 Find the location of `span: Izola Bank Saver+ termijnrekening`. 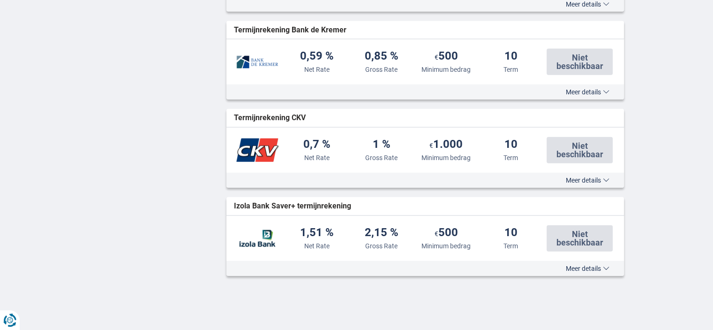

span: Izola Bank Saver+ termijnrekening is located at coordinates (292, 206).